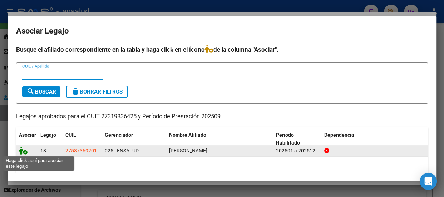  Describe the element at coordinates (222, 168) in the screenshot. I see `div: 1 registros` at that location.